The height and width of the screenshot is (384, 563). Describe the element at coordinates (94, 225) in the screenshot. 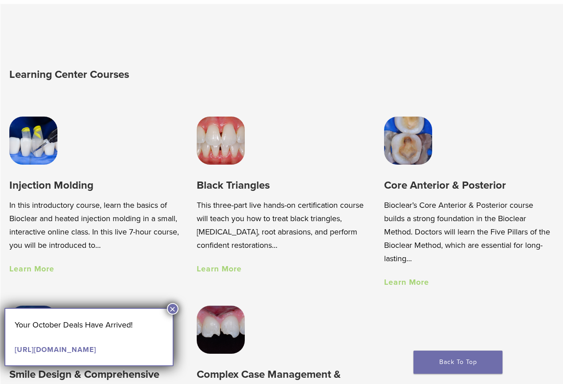

I see `p: In this introductory course, learn the basics of Bioclear and heated injection molding in a small...` at that location.